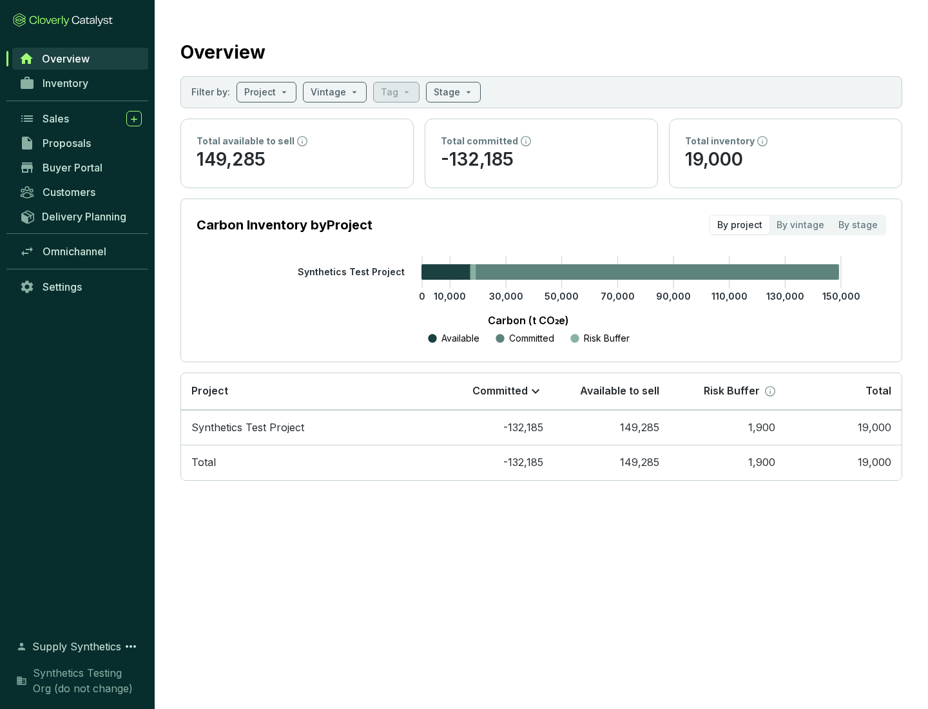  I want to click on span: Synthetics Testing Org (do not change), so click(87, 681).